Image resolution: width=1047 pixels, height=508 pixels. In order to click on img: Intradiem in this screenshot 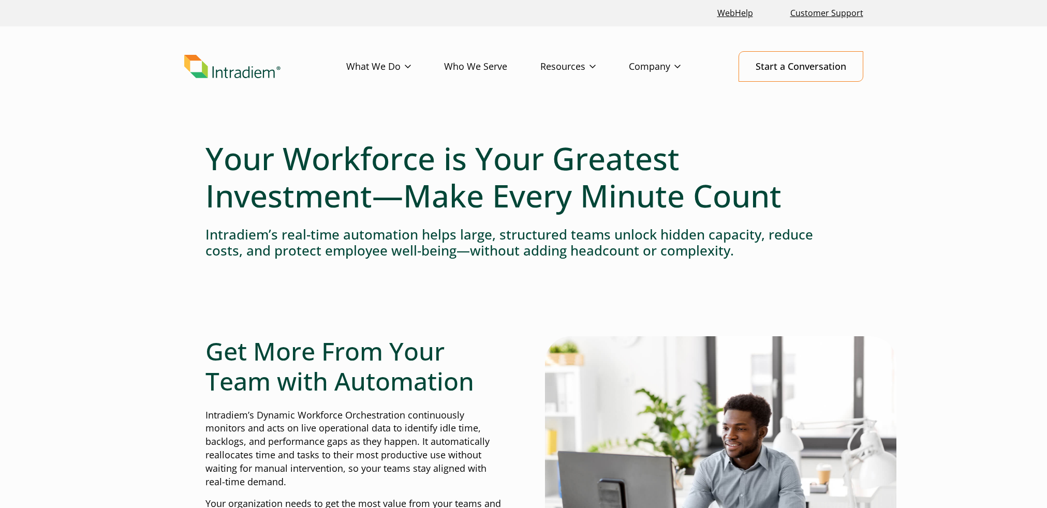, I will do `click(232, 67)`.